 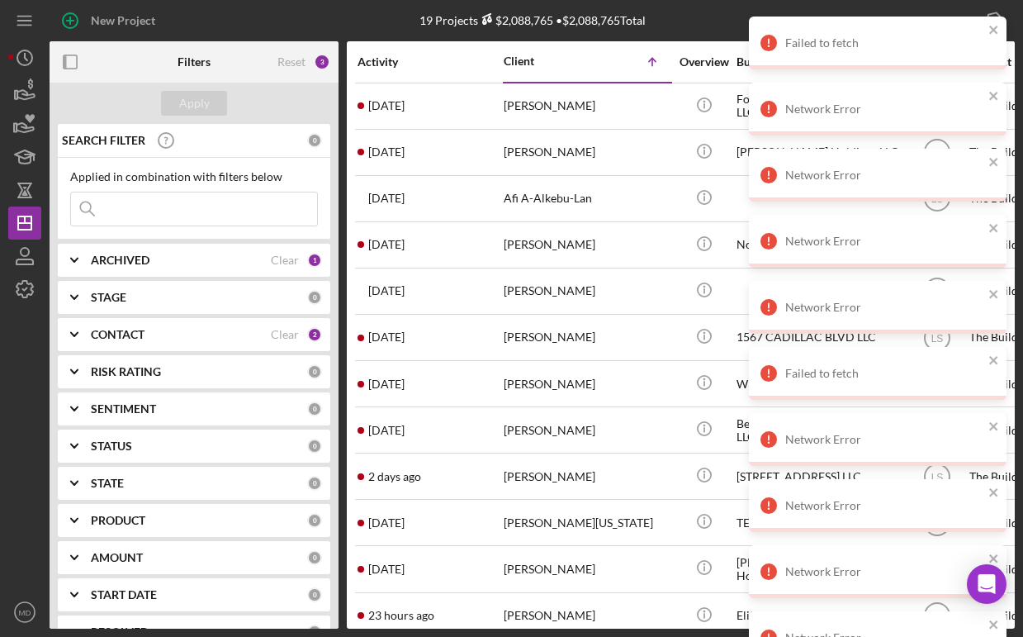 I want to click on text: MD, so click(x=25, y=612).